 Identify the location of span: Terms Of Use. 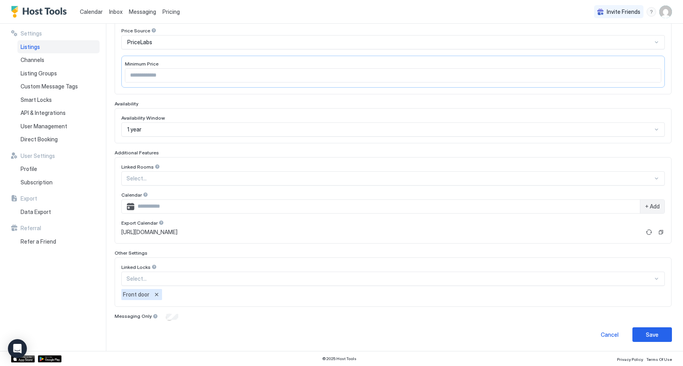
(658, 359).